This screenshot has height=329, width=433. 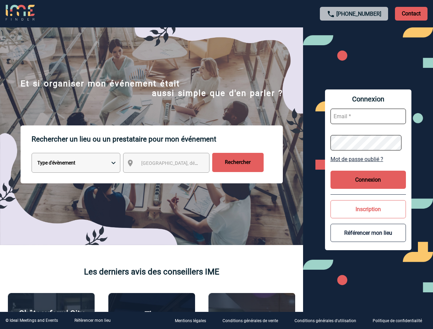 What do you see at coordinates (250, 321) in the screenshot?
I see `p: Conditions générales de vente` at bounding box center [250, 321].